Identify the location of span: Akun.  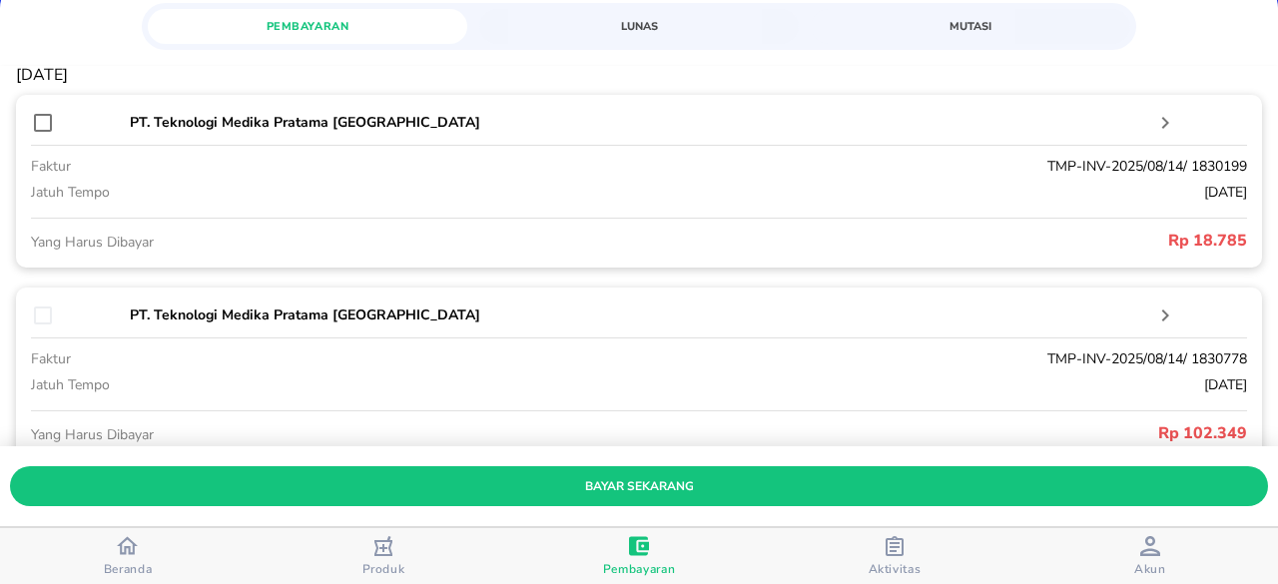
(1150, 569).